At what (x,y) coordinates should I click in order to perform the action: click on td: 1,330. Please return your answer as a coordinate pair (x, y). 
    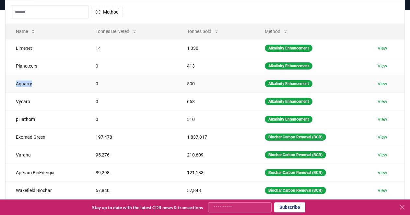
    Looking at the image, I should click on (215, 48).